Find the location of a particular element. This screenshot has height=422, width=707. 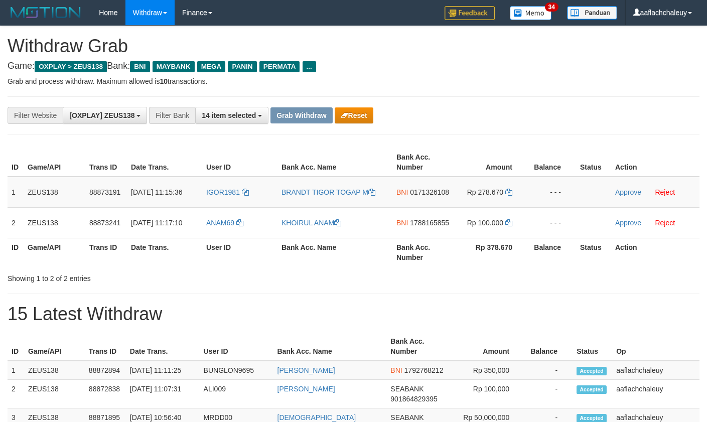

h1: 15 Latest Withdraw is located at coordinates (353, 314).